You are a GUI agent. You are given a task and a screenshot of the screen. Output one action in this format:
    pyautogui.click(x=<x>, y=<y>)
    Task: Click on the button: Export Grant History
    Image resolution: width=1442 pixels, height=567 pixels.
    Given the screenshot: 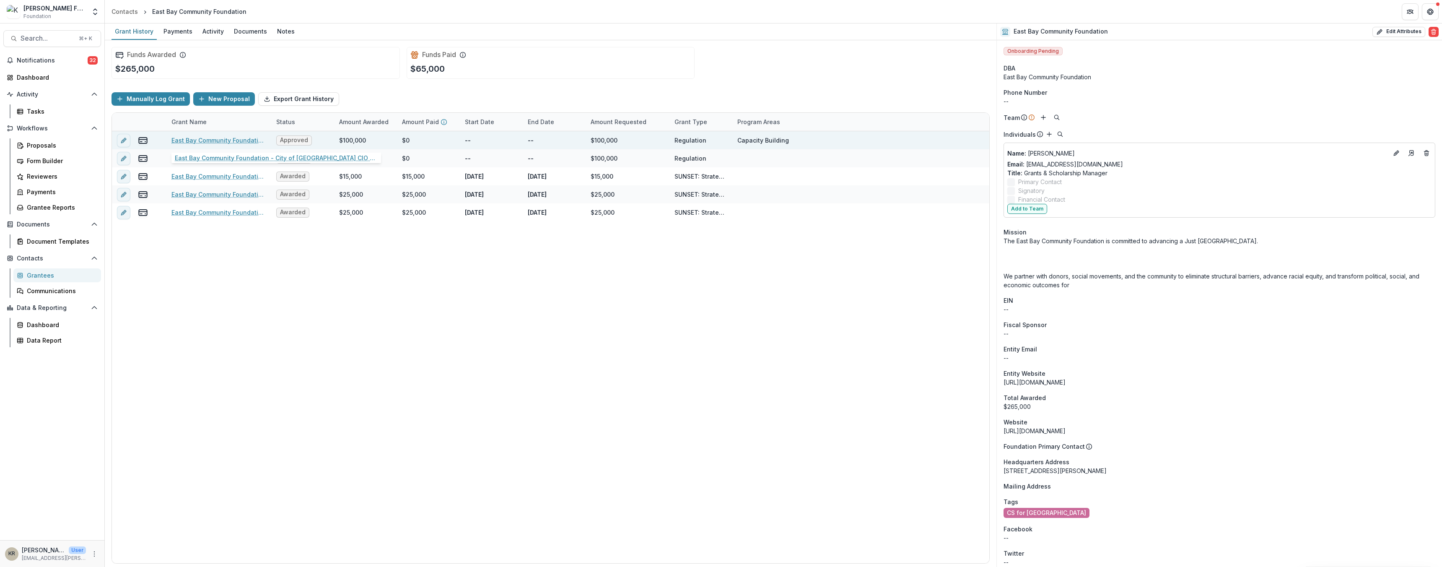 What is the action you would take?
    pyautogui.click(x=298, y=99)
    